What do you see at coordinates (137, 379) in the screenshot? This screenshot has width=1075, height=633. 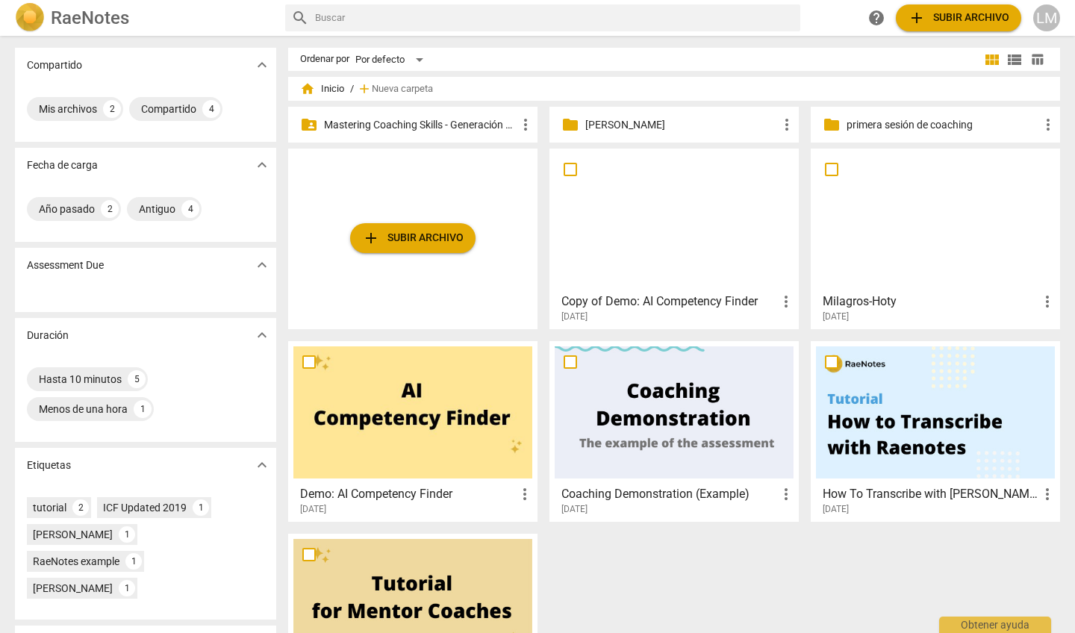 I see `div: 5` at bounding box center [137, 379].